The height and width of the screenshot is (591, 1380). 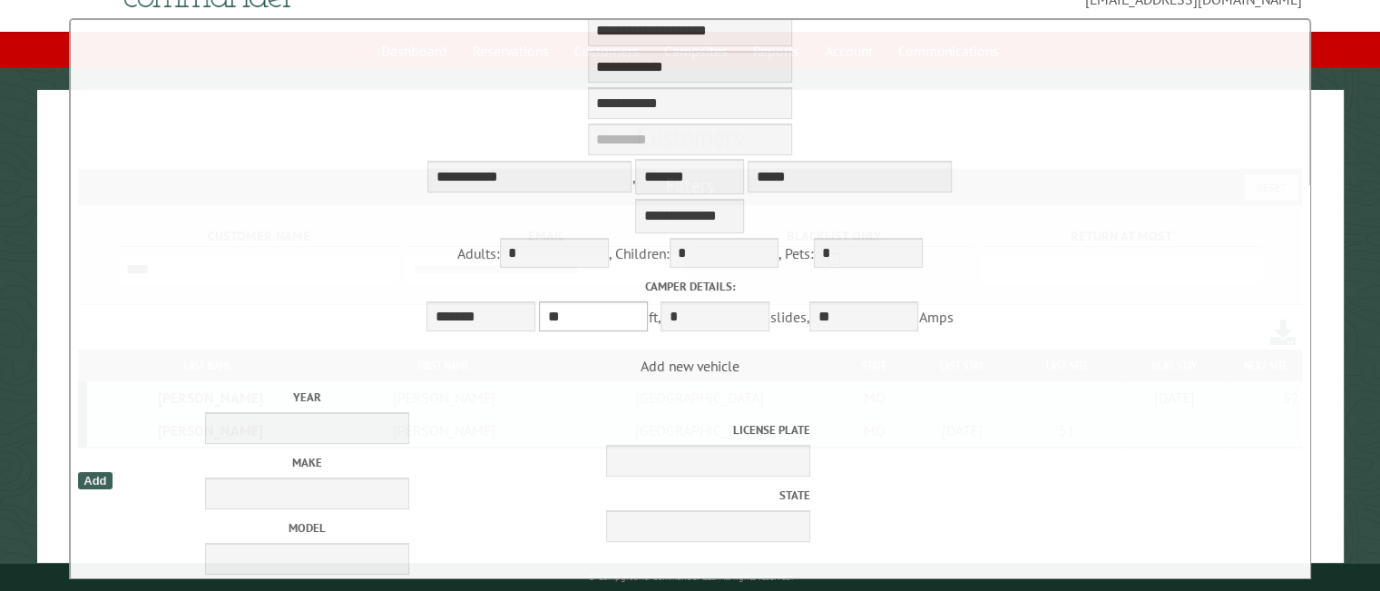 I want to click on div: ft, slides, Amps, so click(x=689, y=306).